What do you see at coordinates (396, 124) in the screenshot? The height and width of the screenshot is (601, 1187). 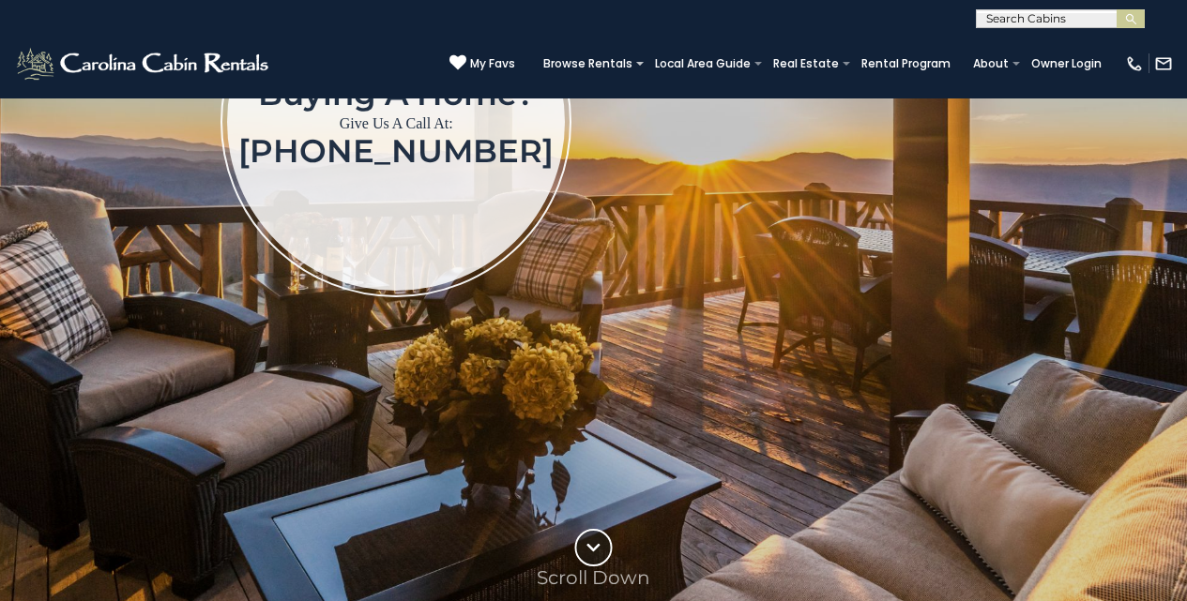 I see `p: Give Us A Call At:` at bounding box center [396, 124].